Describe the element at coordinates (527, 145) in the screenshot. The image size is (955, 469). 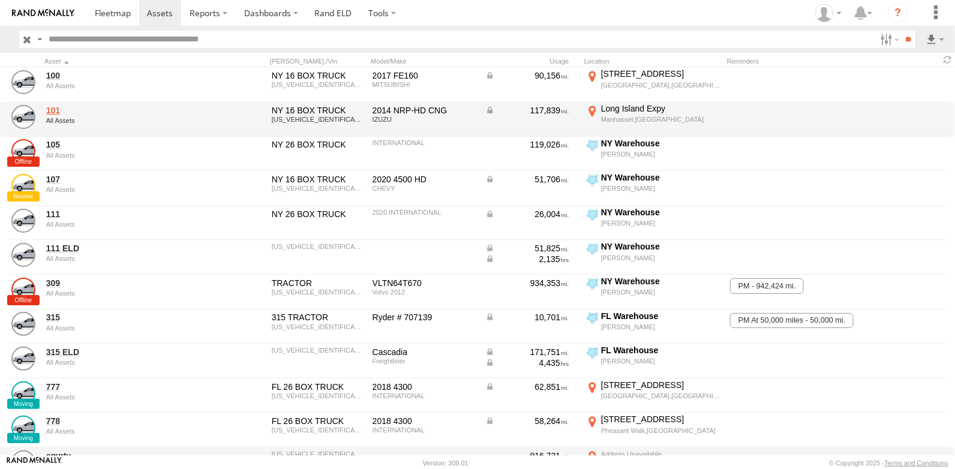
I see `div: 119,026` at that location.